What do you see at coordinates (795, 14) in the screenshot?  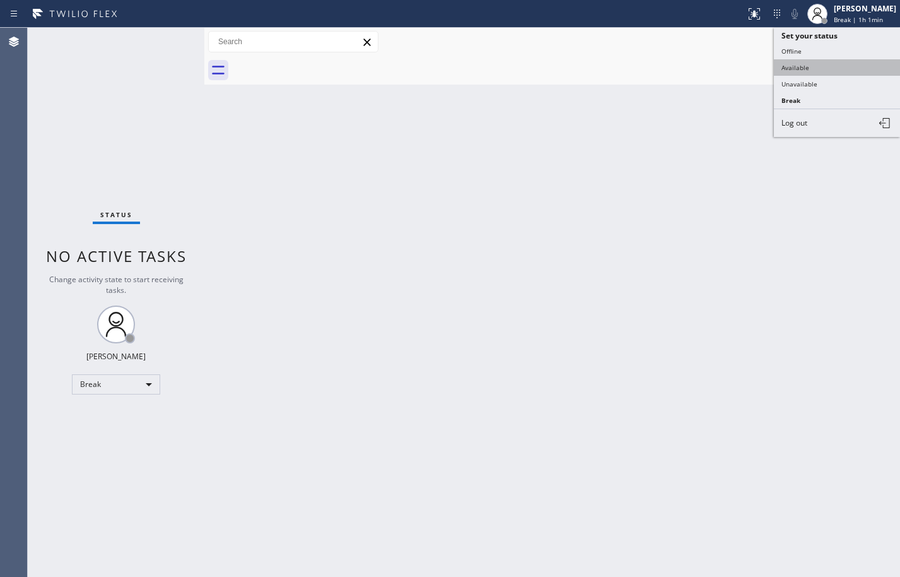 I see `button: Mute` at bounding box center [795, 14].